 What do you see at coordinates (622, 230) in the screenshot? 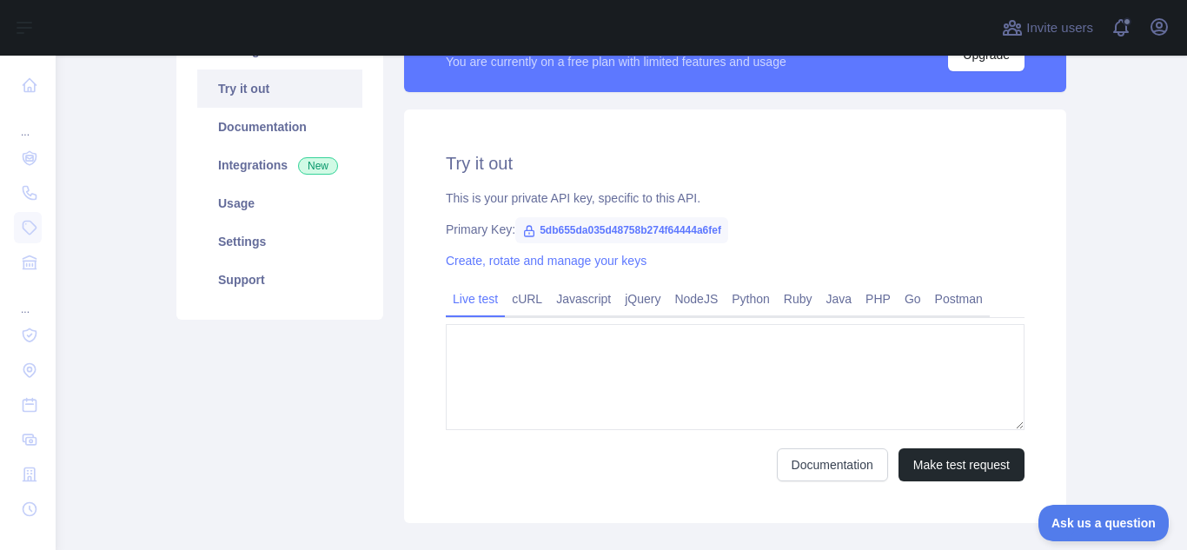
I see `span: 5db655da035d48758b274f64444a6fef` at bounding box center [622, 230].